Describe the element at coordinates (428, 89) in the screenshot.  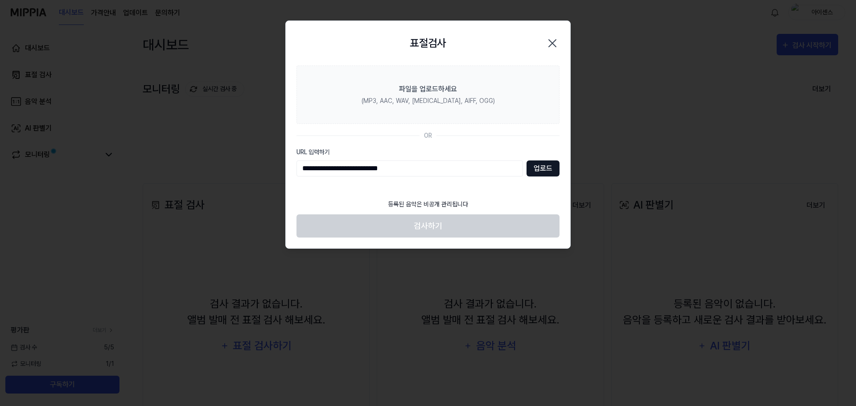
I see `div: 파일을 업로드하세요` at that location.